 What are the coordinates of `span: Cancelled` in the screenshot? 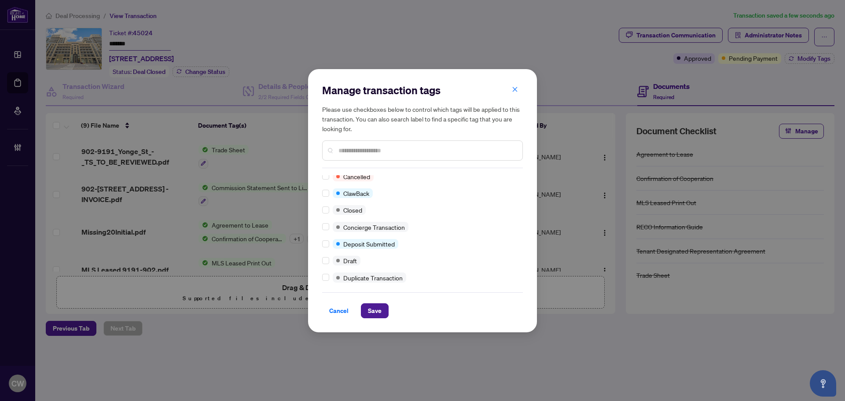 It's located at (356, 176).